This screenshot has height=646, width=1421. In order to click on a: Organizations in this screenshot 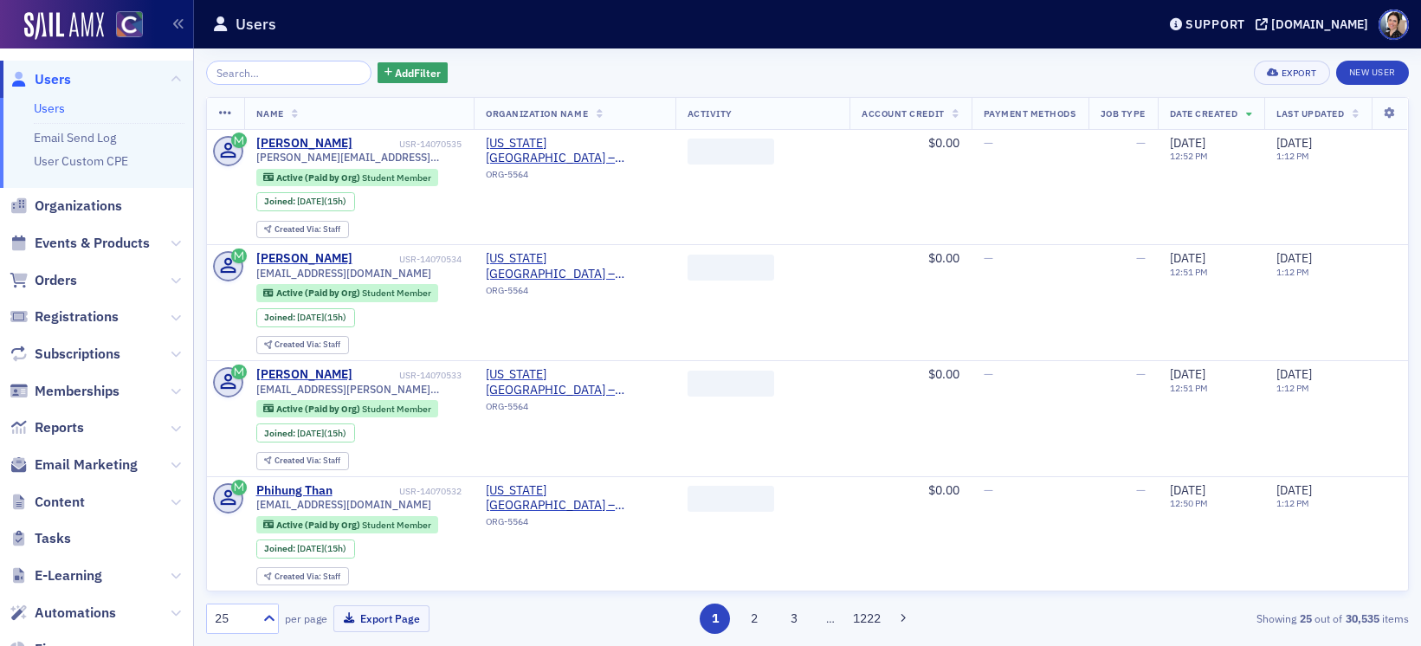, I will do `click(66, 206)`.